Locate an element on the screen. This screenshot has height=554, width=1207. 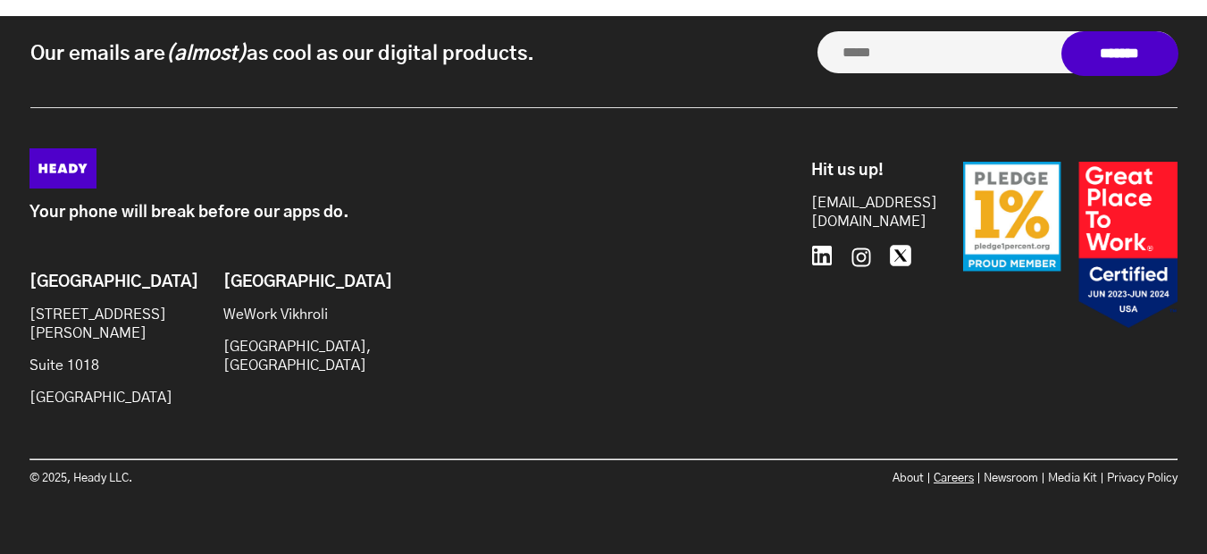
a: Careers is located at coordinates (953, 478).